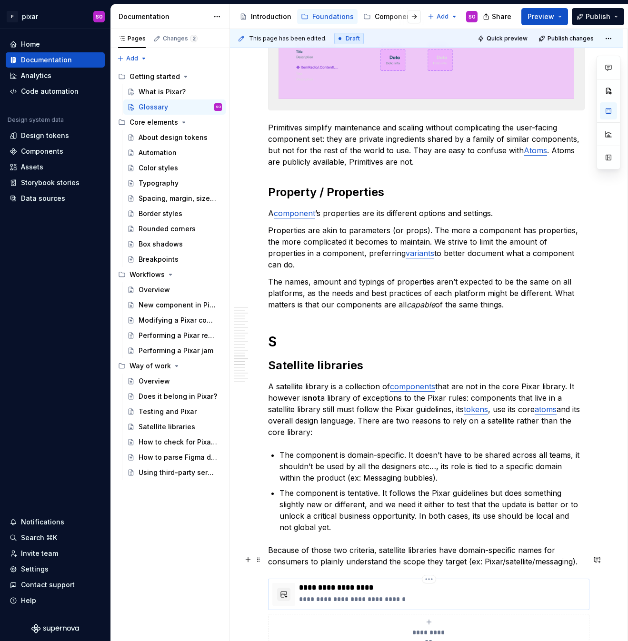  I want to click on a: Introduction, so click(265, 17).